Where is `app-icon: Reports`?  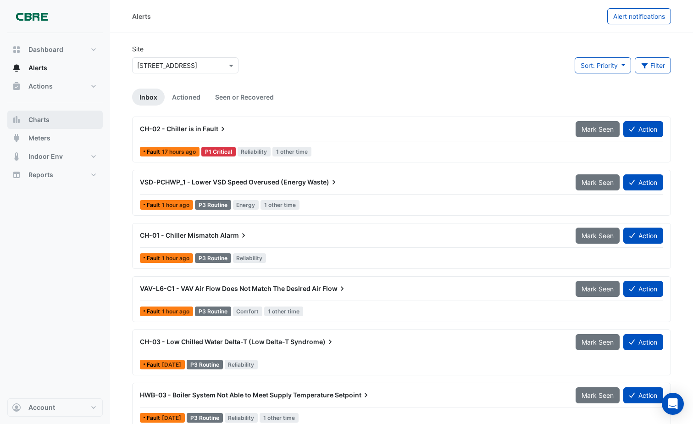 app-icon: Reports is located at coordinates (17, 175).